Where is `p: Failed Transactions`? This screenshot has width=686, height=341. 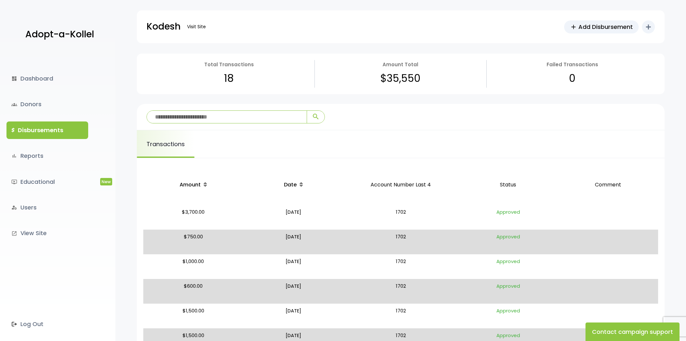
p: Failed Transactions is located at coordinates (572, 64).